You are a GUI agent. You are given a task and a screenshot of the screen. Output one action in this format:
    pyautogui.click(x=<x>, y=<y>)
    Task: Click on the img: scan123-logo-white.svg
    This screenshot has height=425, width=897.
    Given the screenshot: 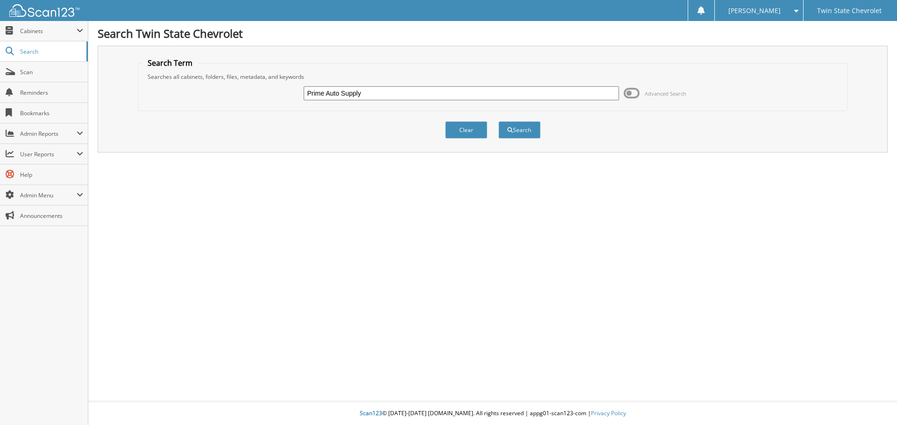 What is the action you would take?
    pyautogui.click(x=44, y=10)
    